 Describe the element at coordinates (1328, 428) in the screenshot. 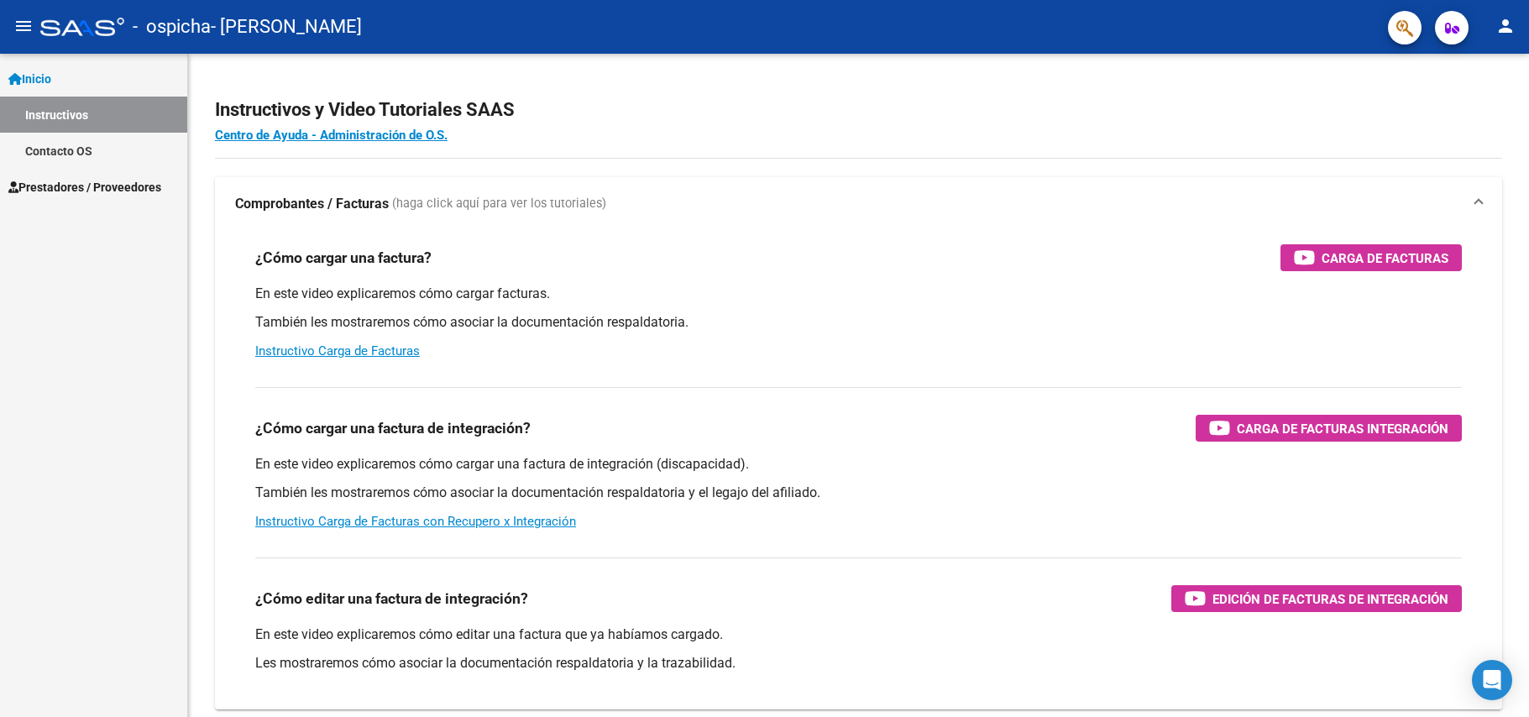

I see `button: Carga de Facturas Integración` at that location.